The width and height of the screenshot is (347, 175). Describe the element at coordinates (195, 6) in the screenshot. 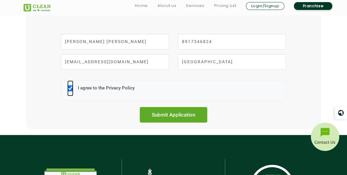

I see `a: Services` at that location.